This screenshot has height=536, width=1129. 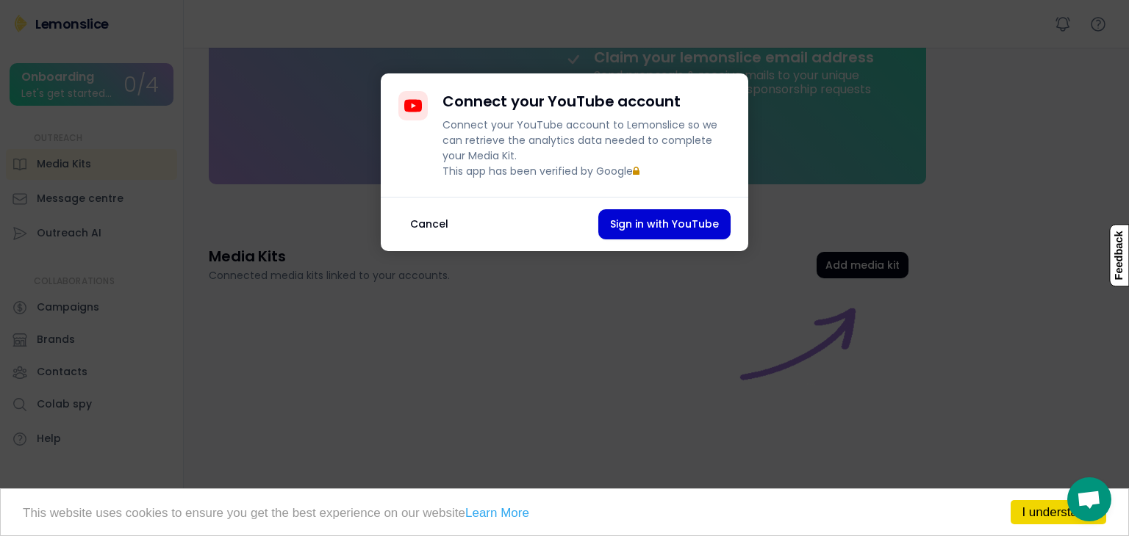 What do you see at coordinates (413, 106) in the screenshot?
I see `img: YouTubeIcon.svg` at bounding box center [413, 106].